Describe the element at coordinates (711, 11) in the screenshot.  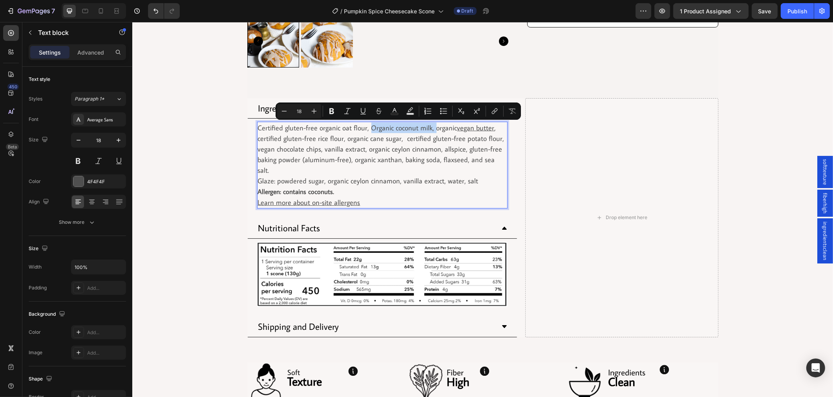
I see `button: 1 product assigned` at that location.